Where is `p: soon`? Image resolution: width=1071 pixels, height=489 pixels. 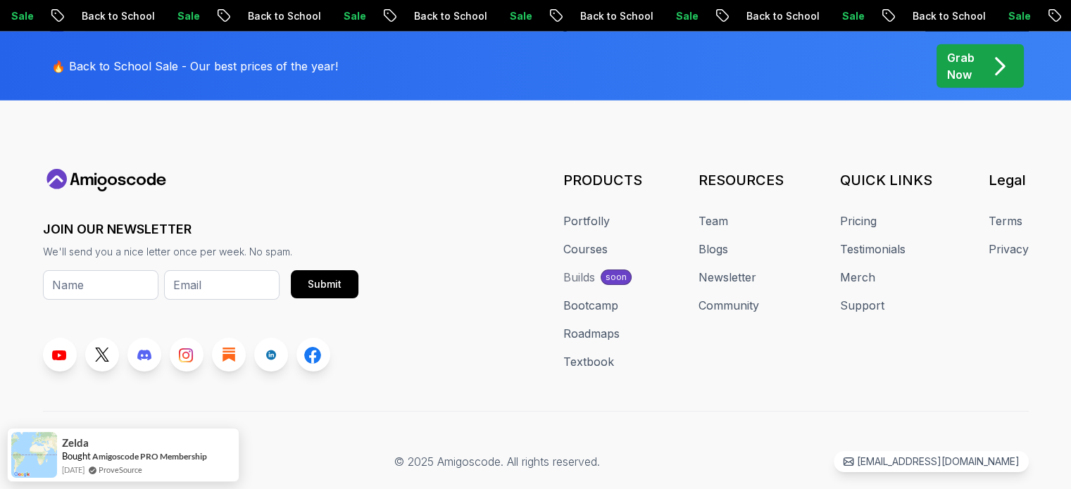
p: soon is located at coordinates (616, 277).